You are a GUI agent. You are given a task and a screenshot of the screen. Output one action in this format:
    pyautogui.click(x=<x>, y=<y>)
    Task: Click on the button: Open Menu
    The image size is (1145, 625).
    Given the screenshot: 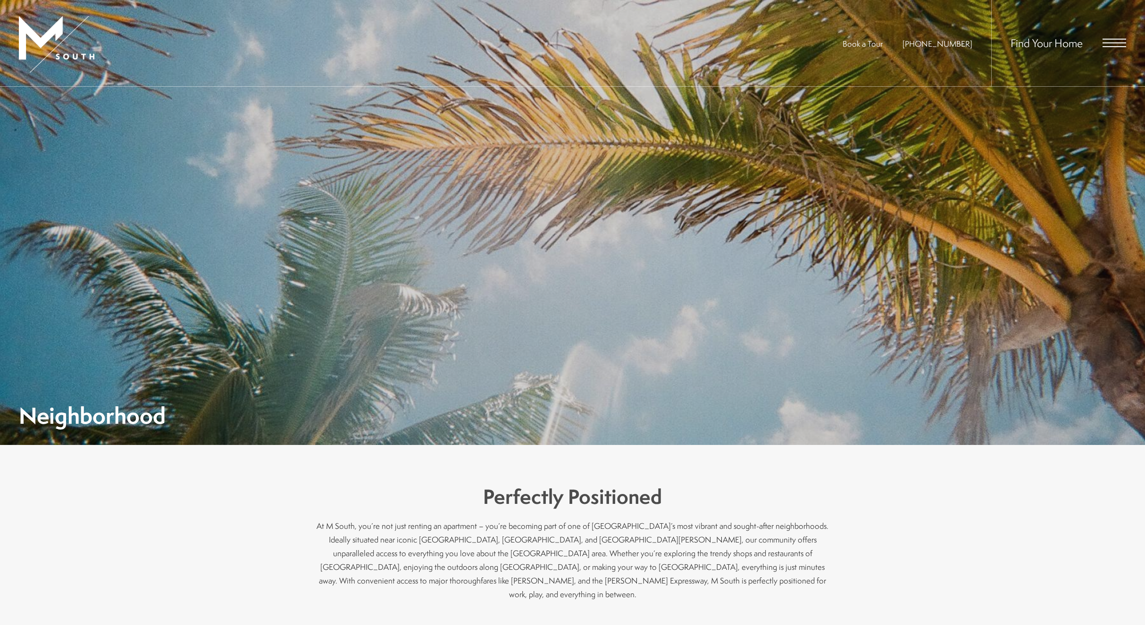 What is the action you would take?
    pyautogui.click(x=1114, y=43)
    